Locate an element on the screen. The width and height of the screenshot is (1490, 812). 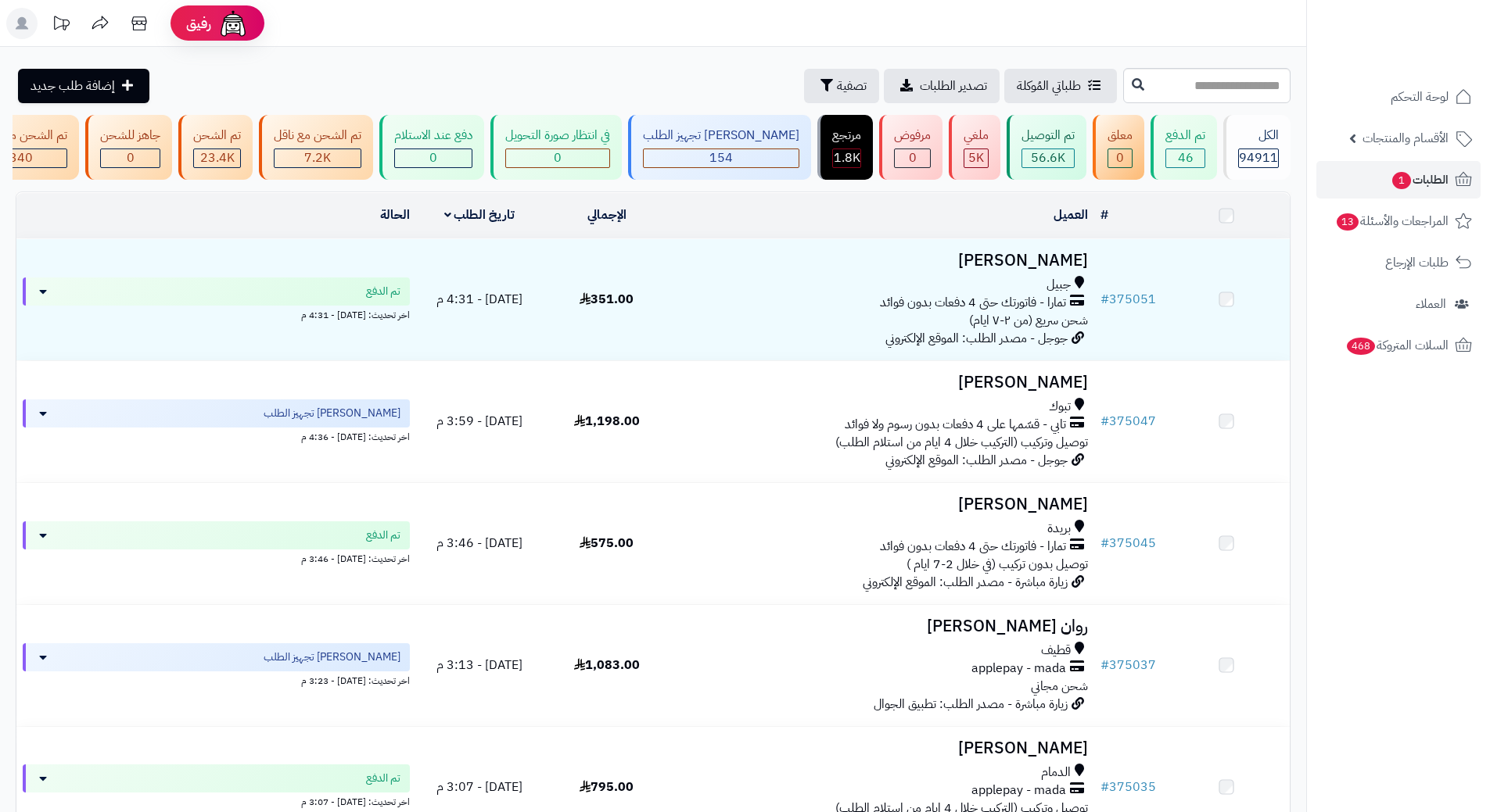
img: ai-face.png is located at coordinates (233, 24).